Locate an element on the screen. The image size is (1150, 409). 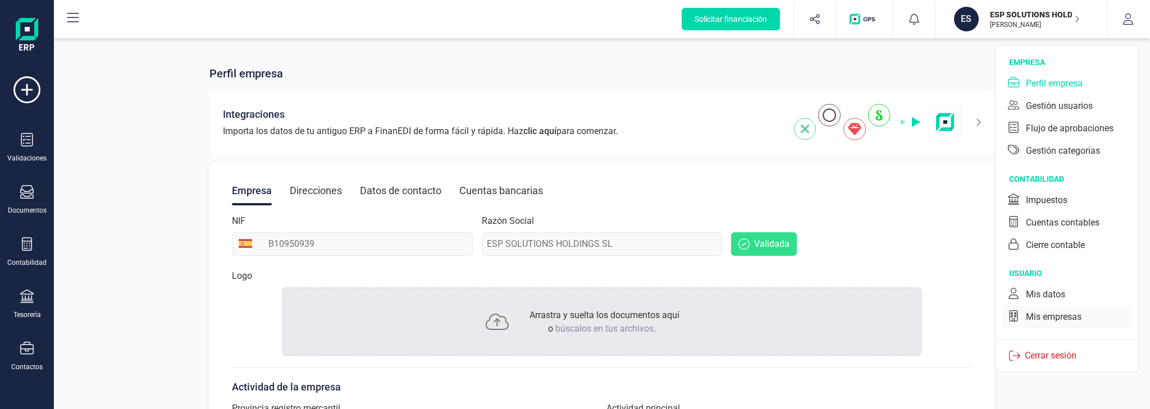
p: Logo is located at coordinates (242, 276).